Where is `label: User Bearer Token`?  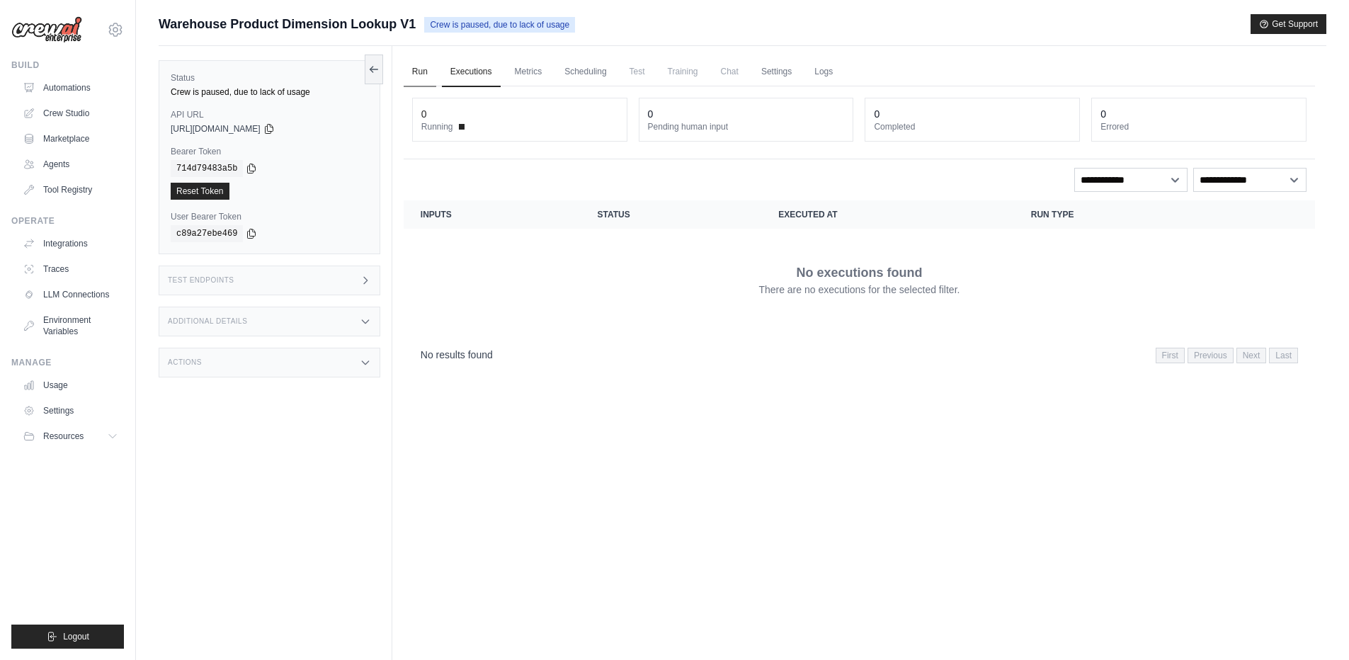 label: User Bearer Token is located at coordinates (269, 217).